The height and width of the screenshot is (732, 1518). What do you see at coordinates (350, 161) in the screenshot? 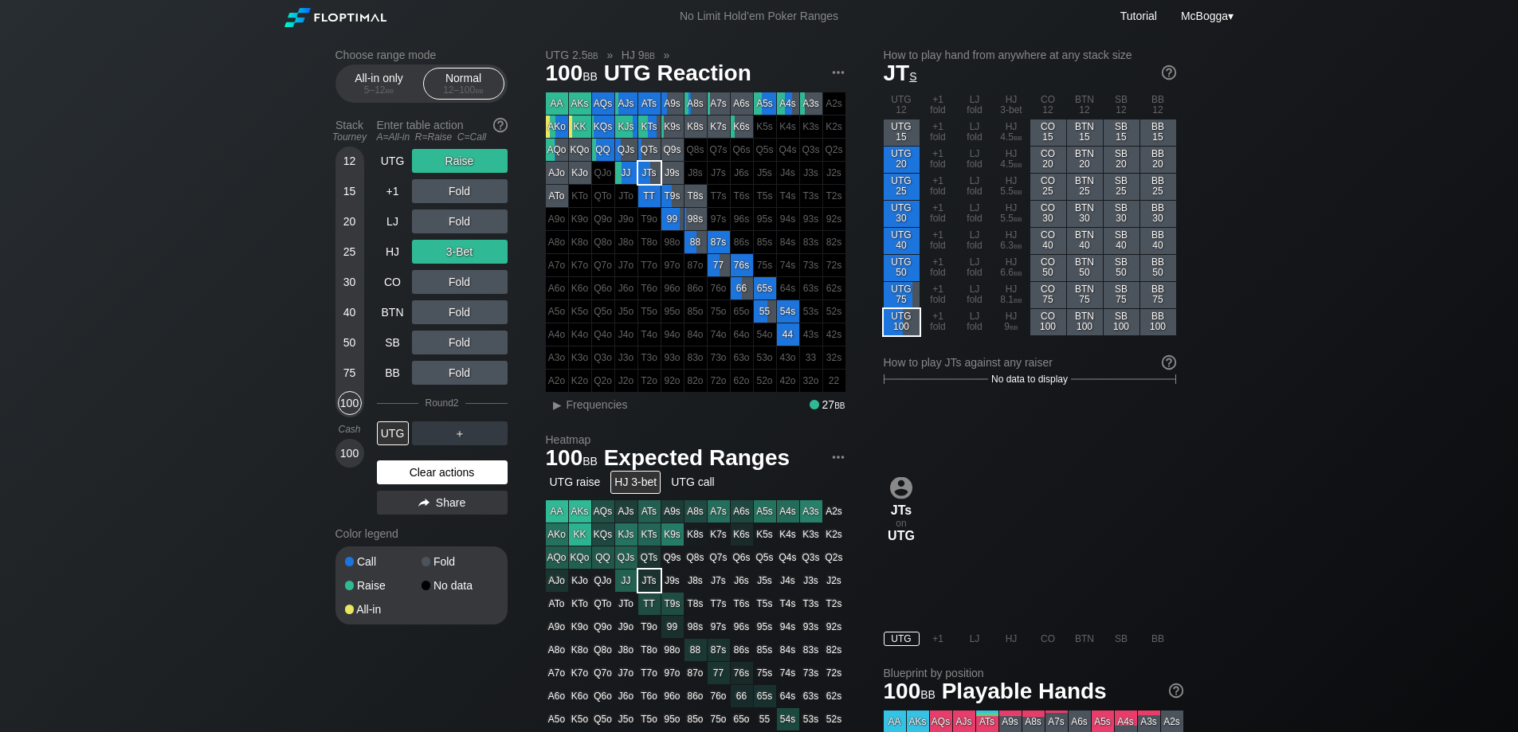
I see `div: 12` at bounding box center [350, 161].